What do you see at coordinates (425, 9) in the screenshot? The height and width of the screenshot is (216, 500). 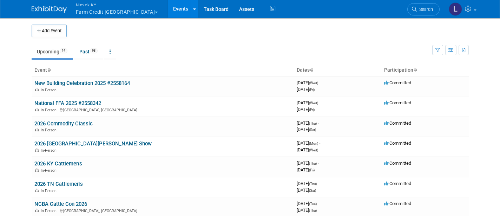 I see `span: Search` at bounding box center [425, 9].